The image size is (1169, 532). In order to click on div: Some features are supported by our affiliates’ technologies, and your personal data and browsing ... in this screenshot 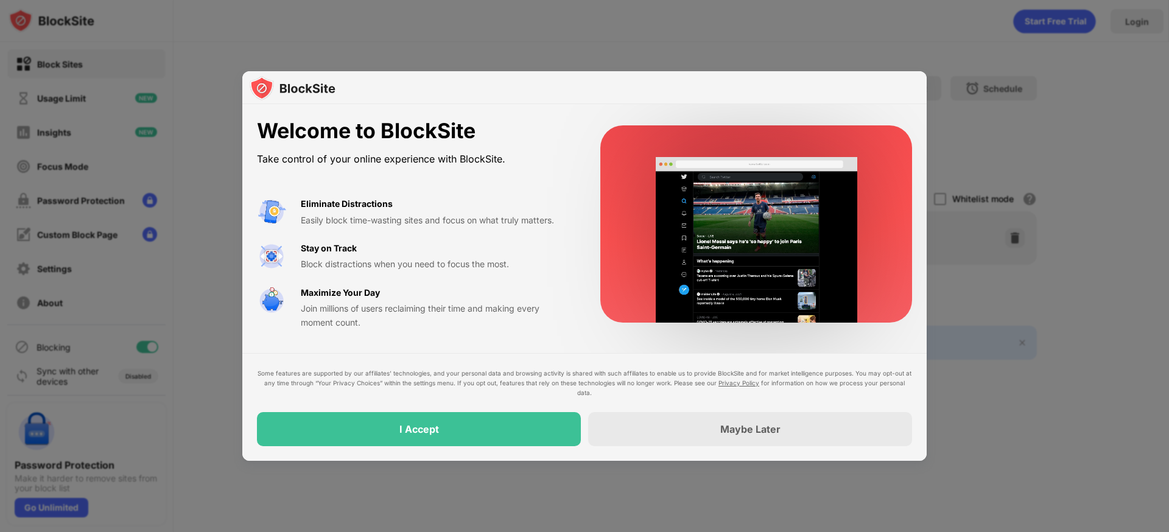, I will do `click(584, 383)`.